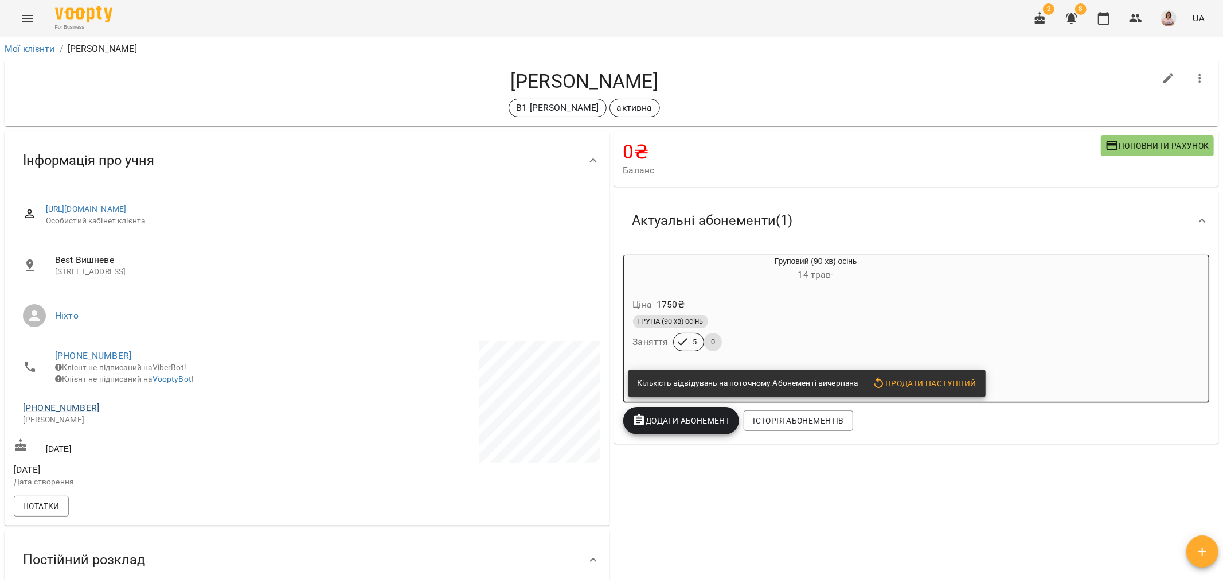  Describe the element at coordinates (681, 420) in the screenshot. I see `span: Додати Абонемент` at that location.